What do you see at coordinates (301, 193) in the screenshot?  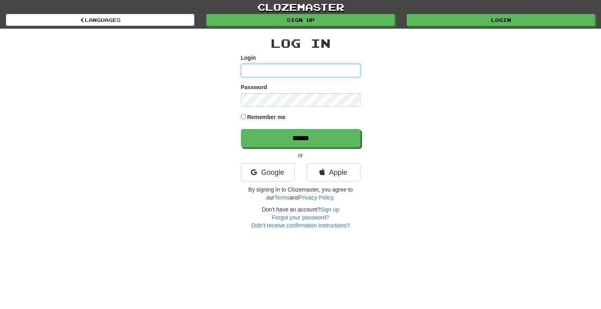 I see `p: By signing in to Clozemaster, you agree to our and .` at bounding box center [301, 193].